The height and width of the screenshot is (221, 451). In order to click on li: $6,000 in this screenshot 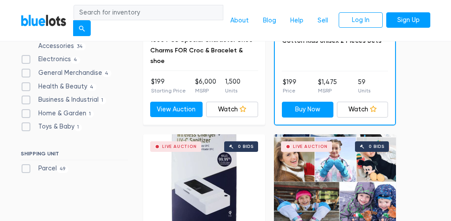, I will do `click(205, 86)`.